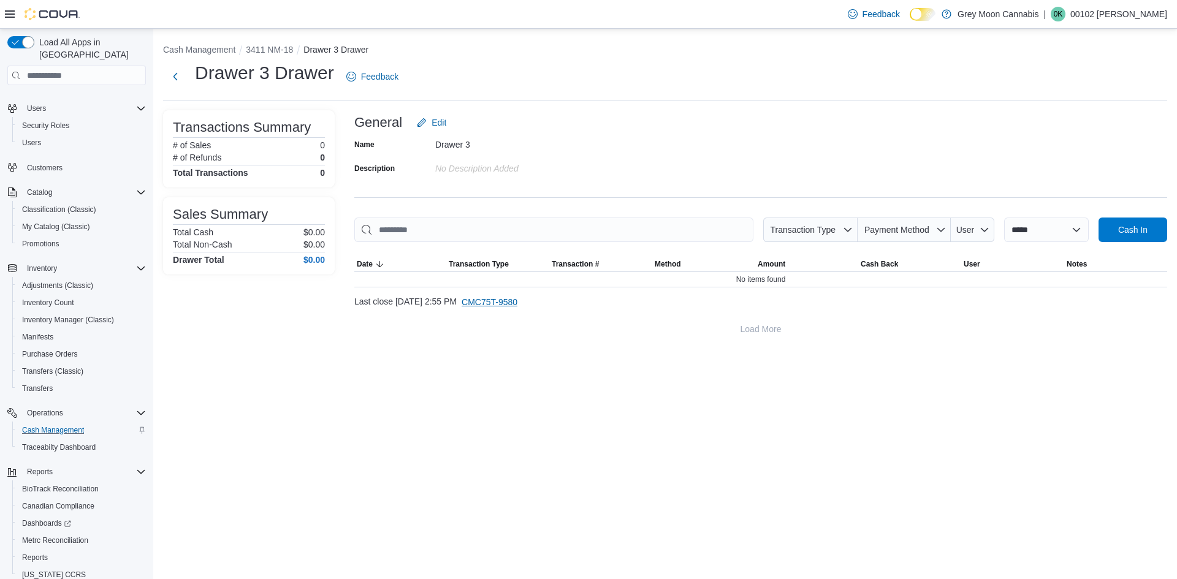 This screenshot has width=1177, height=579. I want to click on h6: # of Refunds, so click(197, 158).